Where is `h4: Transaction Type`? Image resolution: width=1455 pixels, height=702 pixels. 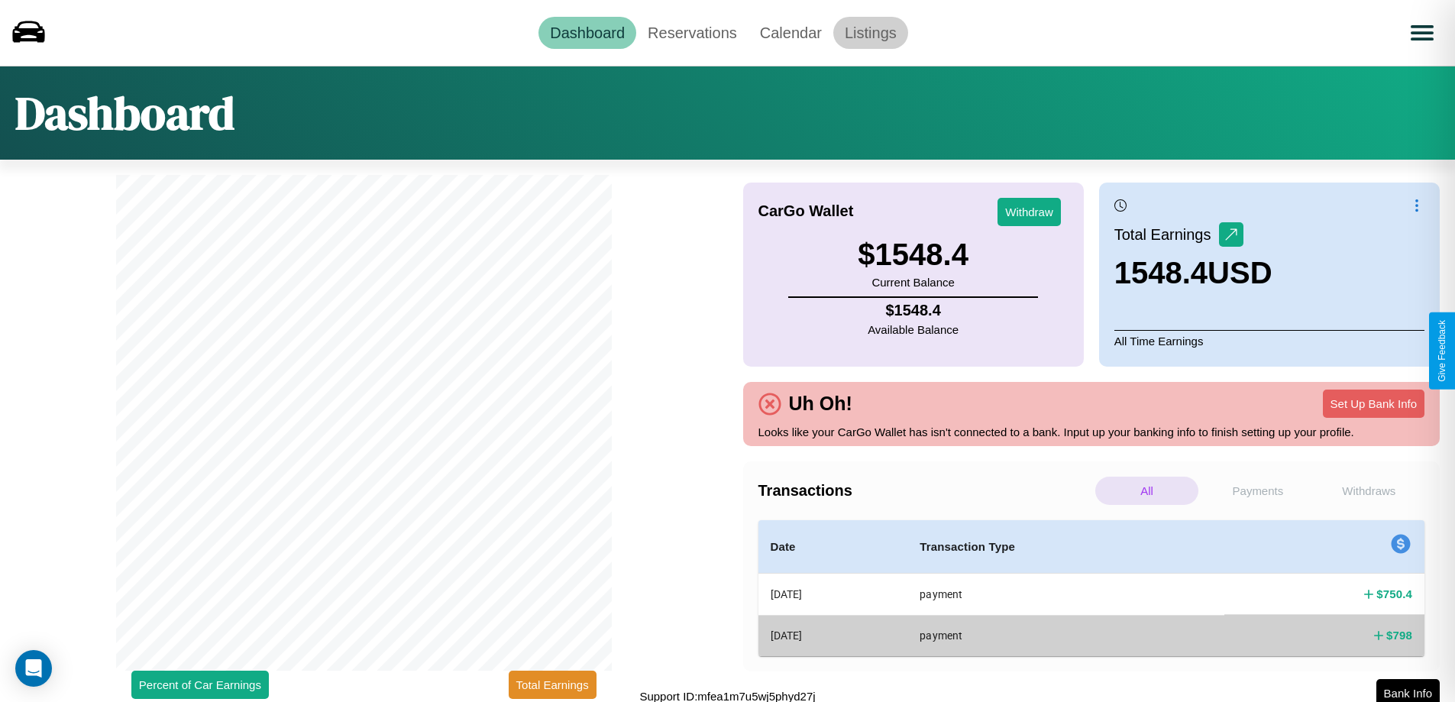
h4: Transaction Type is located at coordinates (1065, 547).